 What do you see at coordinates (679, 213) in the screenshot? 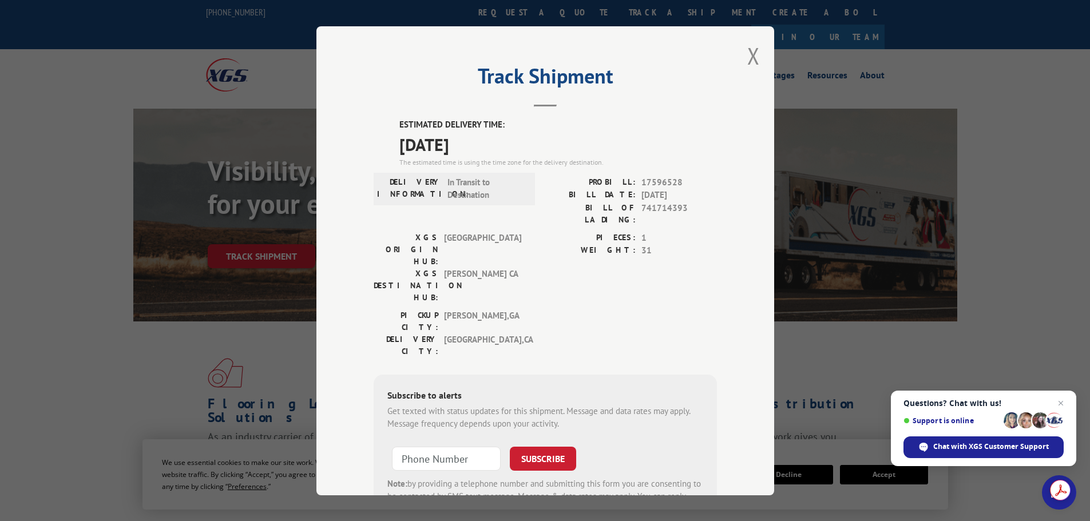
I see `span: 741714393` at bounding box center [679, 213].